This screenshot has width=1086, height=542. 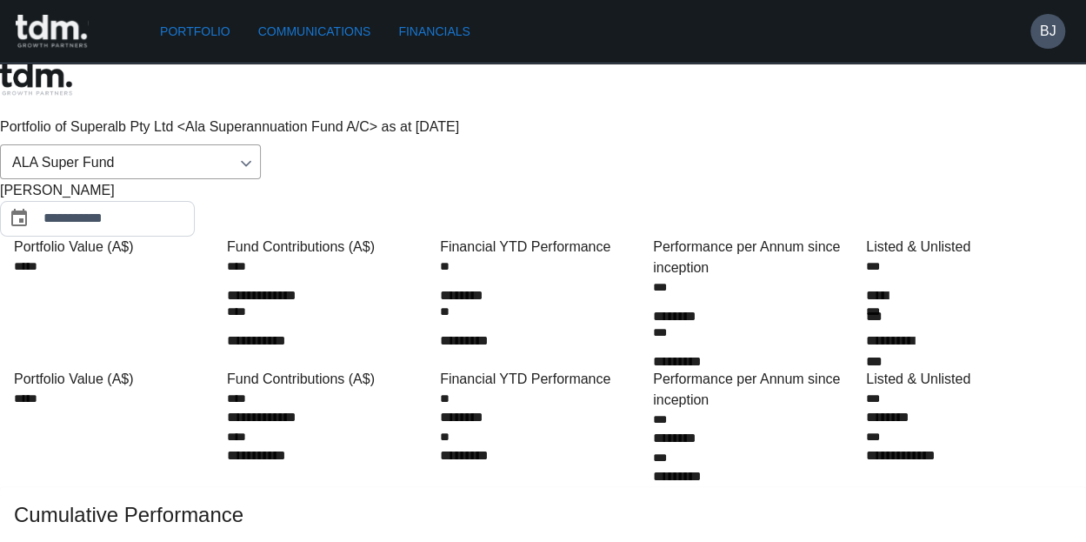 What do you see at coordinates (19, 218) in the screenshot?
I see `button: Choose date, selected date is Aug 31, 2025` at bounding box center [19, 218].